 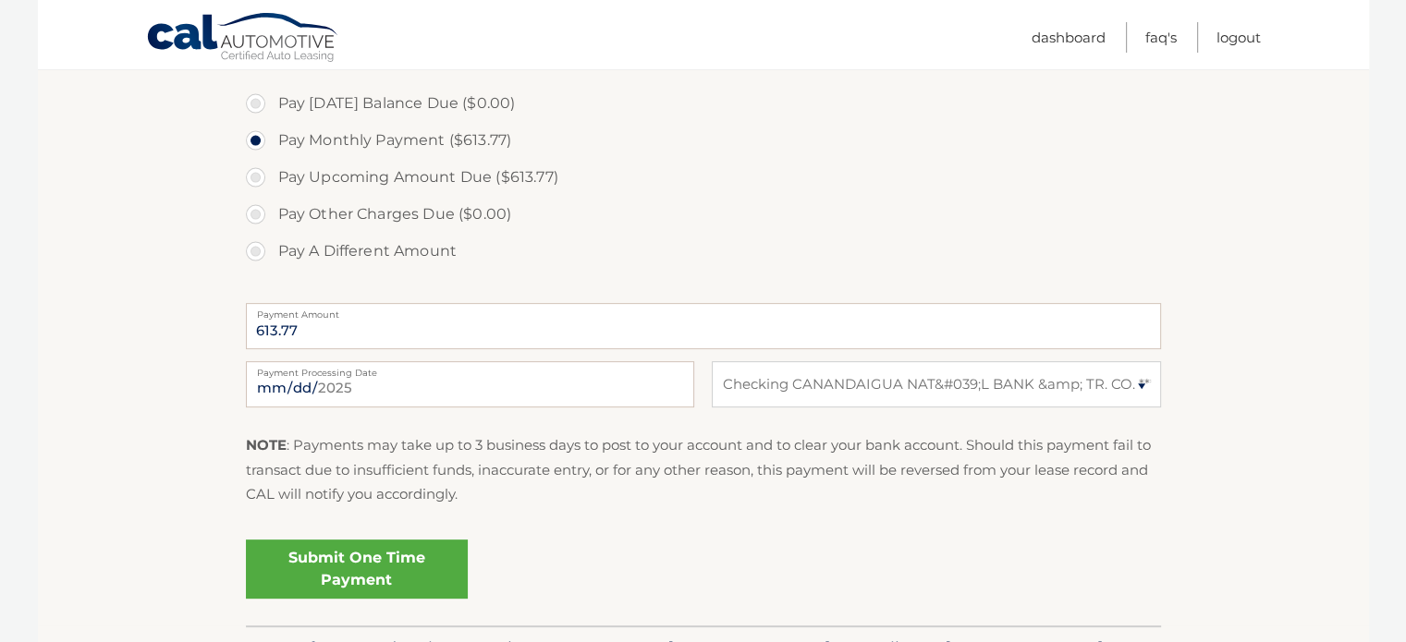 I want to click on label: Pay Upcoming Amount Due ($613.77), so click(x=703, y=177).